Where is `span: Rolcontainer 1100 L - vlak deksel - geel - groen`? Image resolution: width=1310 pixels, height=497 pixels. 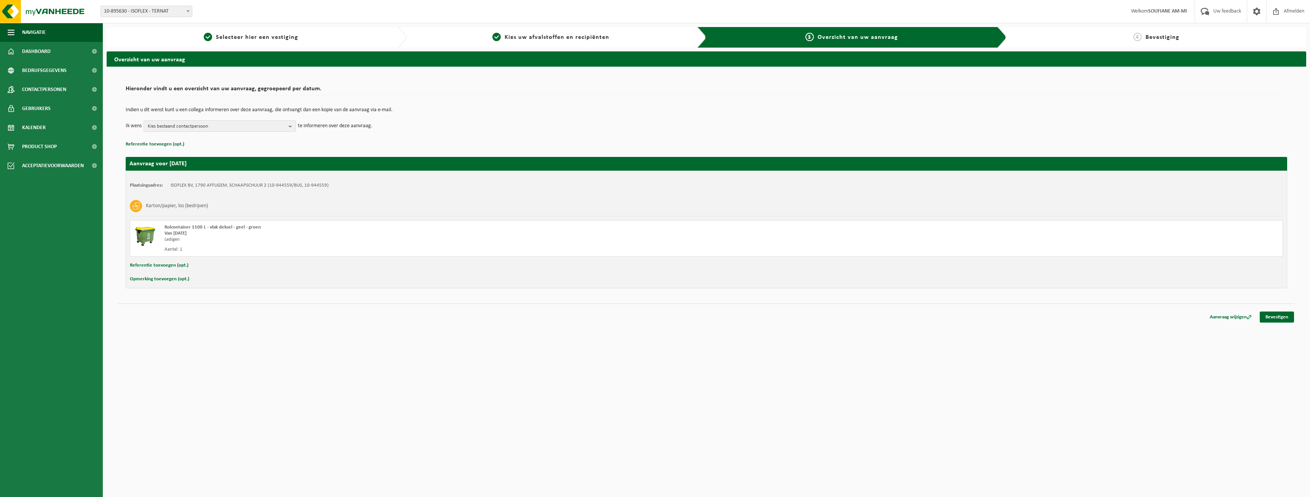 span: Rolcontainer 1100 L - vlak deksel - geel - groen is located at coordinates (212, 227).